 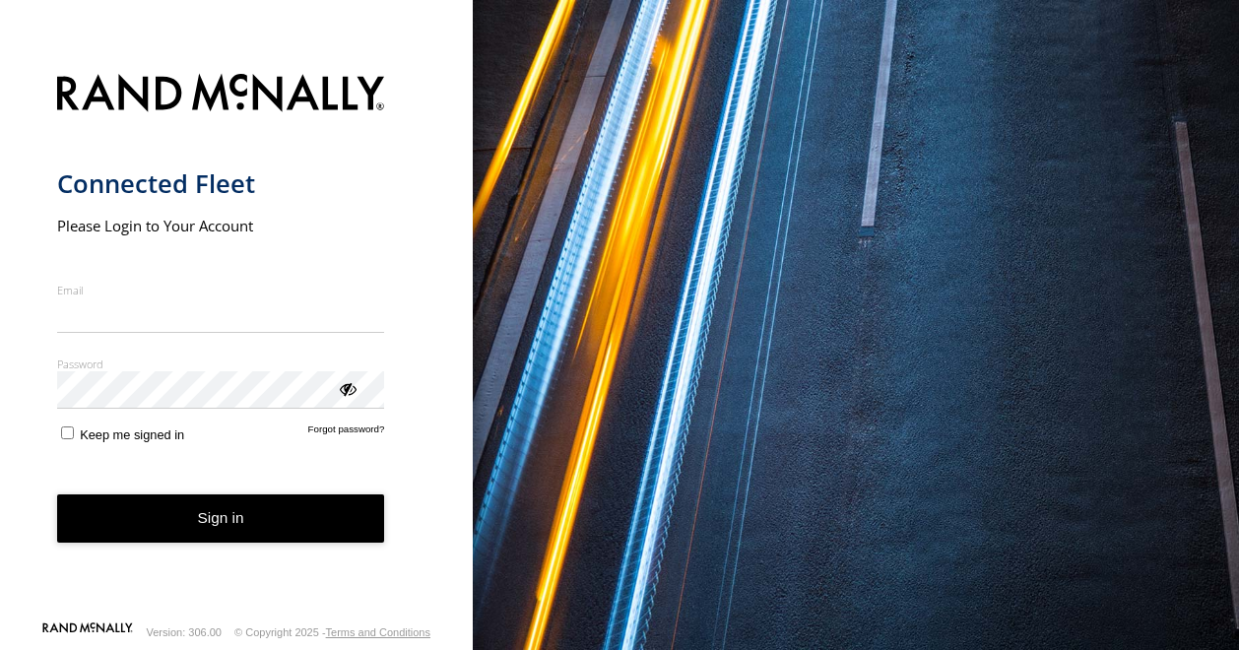 I want to click on label: Password, so click(x=221, y=363).